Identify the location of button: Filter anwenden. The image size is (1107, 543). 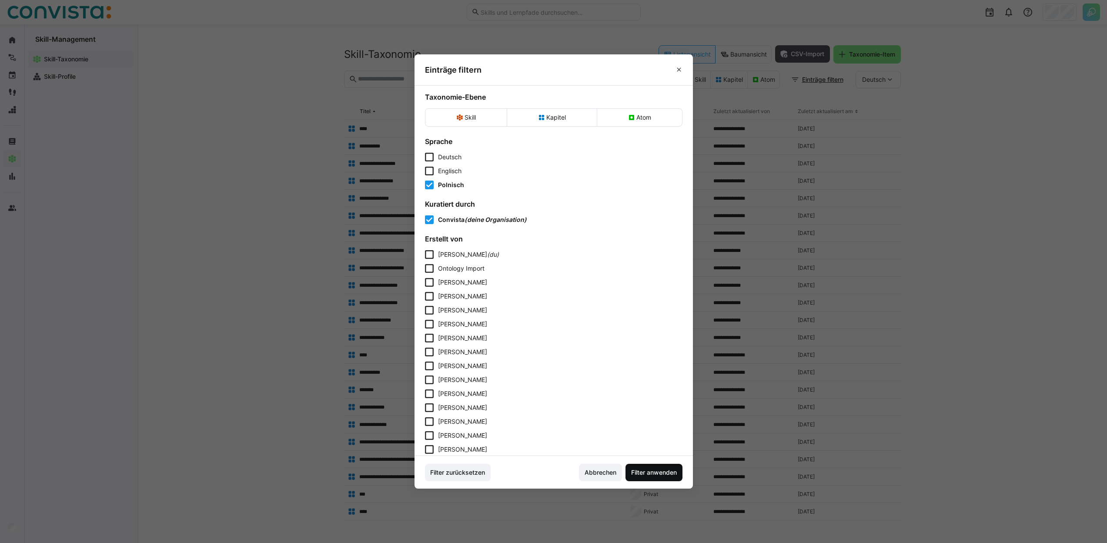
(654, 472).